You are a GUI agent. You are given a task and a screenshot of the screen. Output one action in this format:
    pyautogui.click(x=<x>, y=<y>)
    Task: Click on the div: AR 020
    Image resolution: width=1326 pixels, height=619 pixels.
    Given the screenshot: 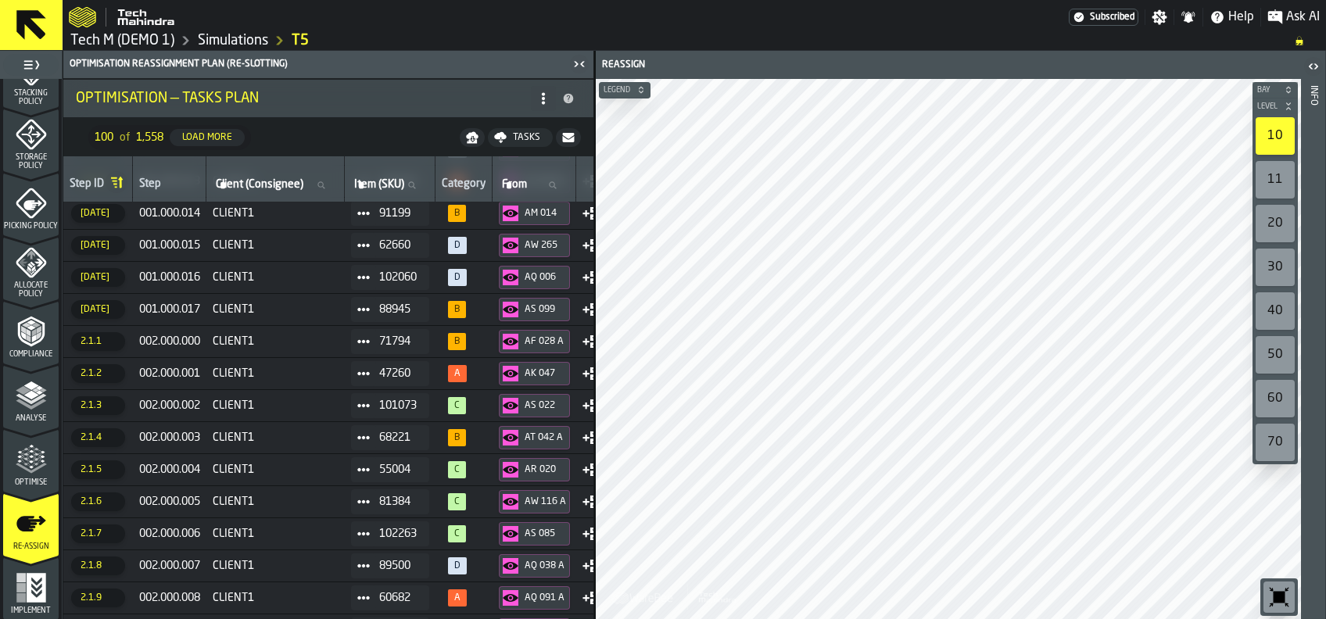 What is the action you would take?
    pyautogui.click(x=545, y=470)
    